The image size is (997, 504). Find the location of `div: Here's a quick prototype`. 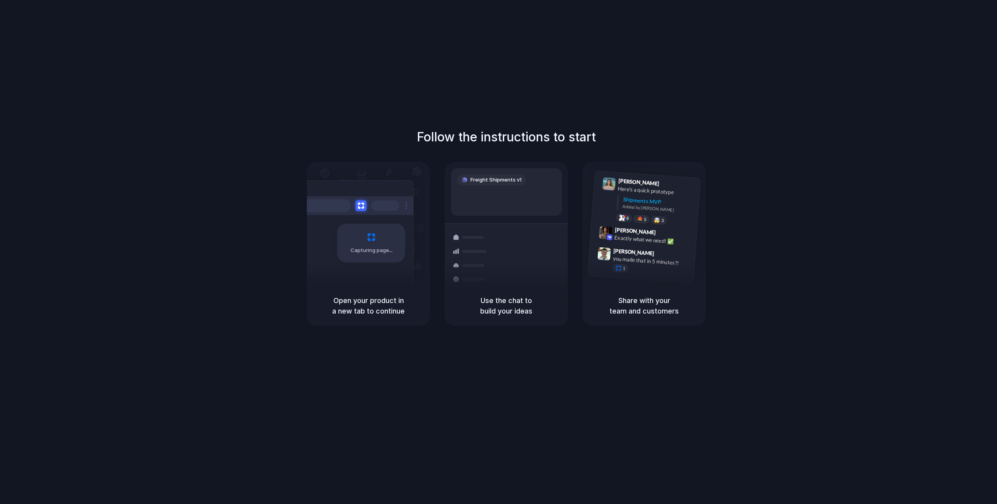

div: Here's a quick prototype is located at coordinates (657, 191).